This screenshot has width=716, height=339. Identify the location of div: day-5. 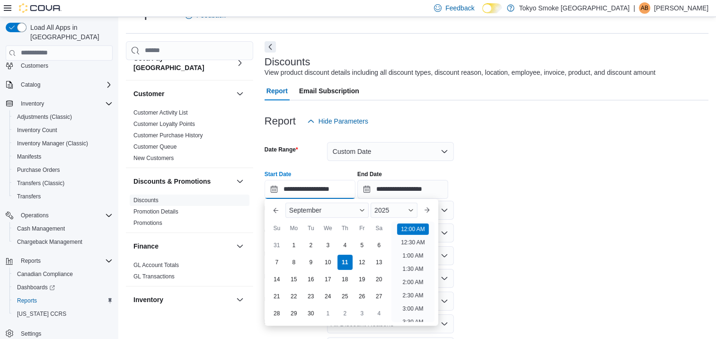
(362, 245).